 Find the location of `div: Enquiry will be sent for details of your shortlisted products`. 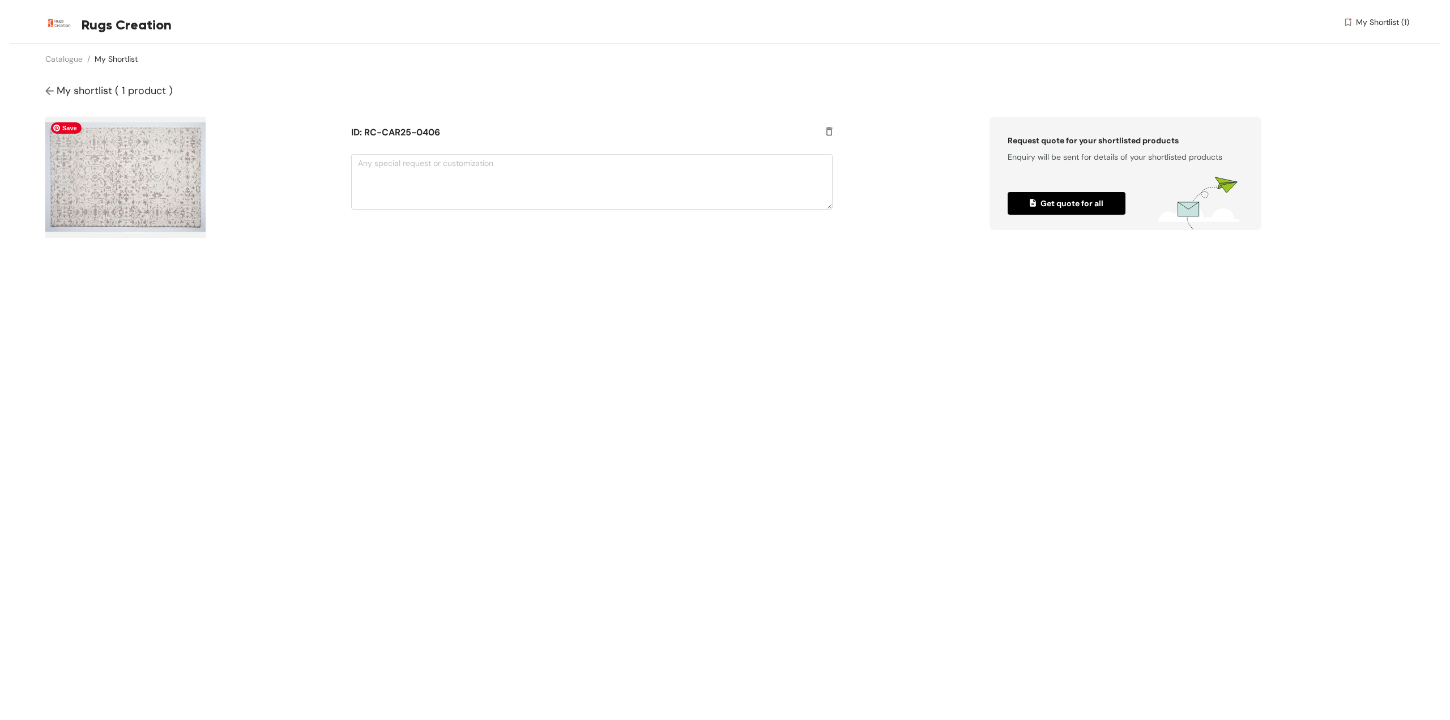

div: Enquiry will be sent for details of your shortlisted products is located at coordinates (1126, 155).